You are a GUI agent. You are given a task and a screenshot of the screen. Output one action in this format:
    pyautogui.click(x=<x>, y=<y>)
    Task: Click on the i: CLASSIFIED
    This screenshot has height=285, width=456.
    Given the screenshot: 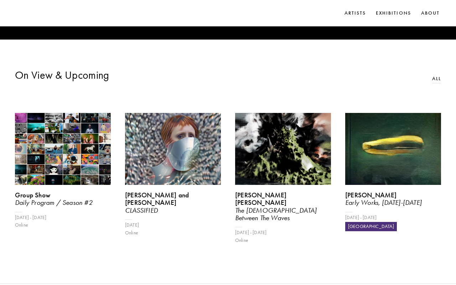 What is the action you would take?
    pyautogui.click(x=141, y=210)
    